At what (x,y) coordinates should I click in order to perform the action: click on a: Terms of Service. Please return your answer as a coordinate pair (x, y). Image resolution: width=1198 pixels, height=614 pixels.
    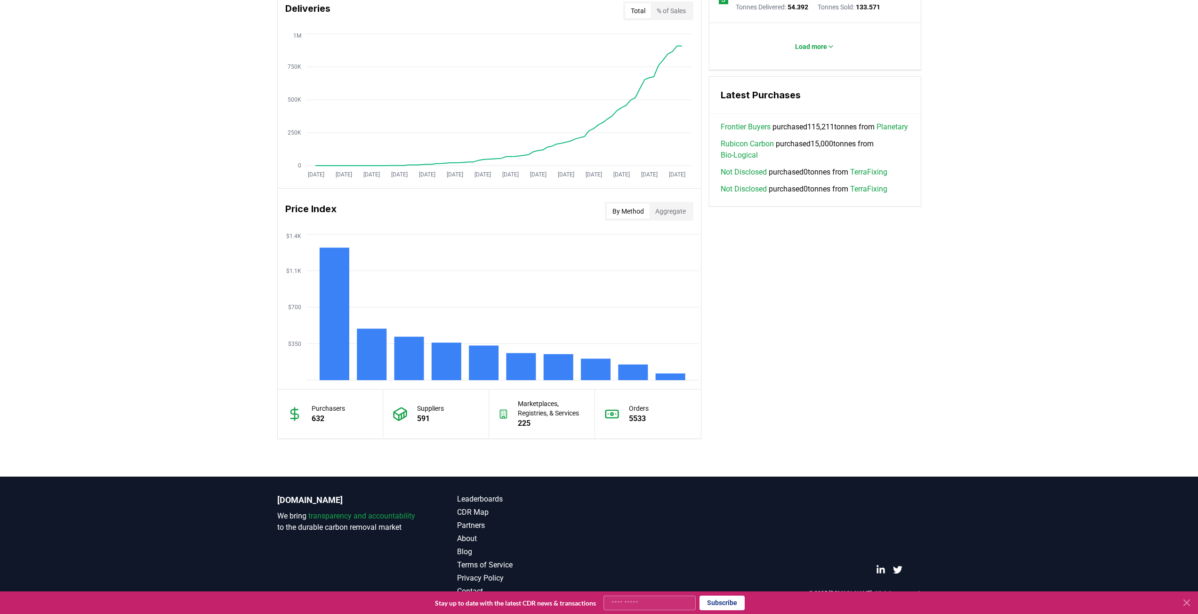
    Looking at the image, I should click on (528, 565).